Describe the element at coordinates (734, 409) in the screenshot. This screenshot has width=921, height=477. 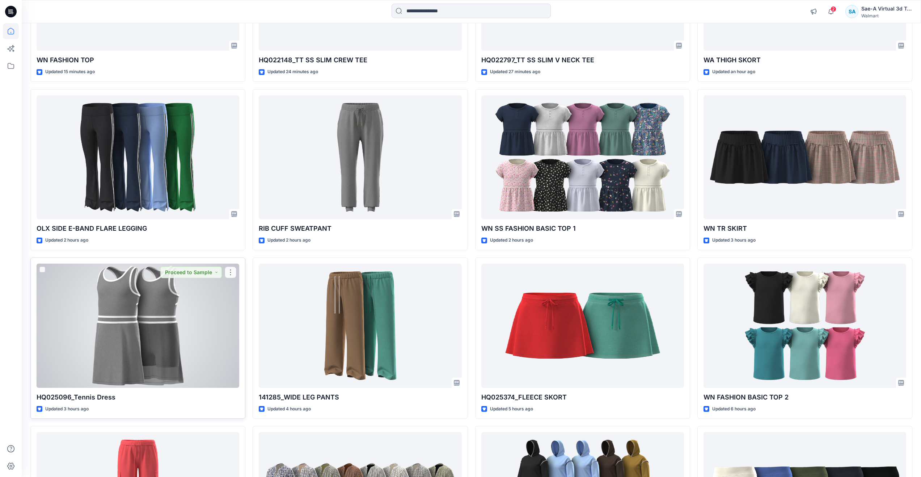
I see `p: Updated 6 hours ago` at that location.